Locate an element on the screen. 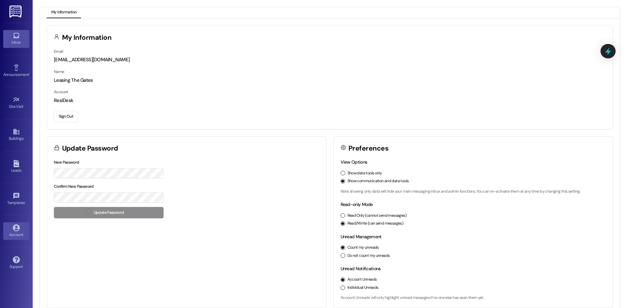  label: Do not count my unreads is located at coordinates (369, 256).